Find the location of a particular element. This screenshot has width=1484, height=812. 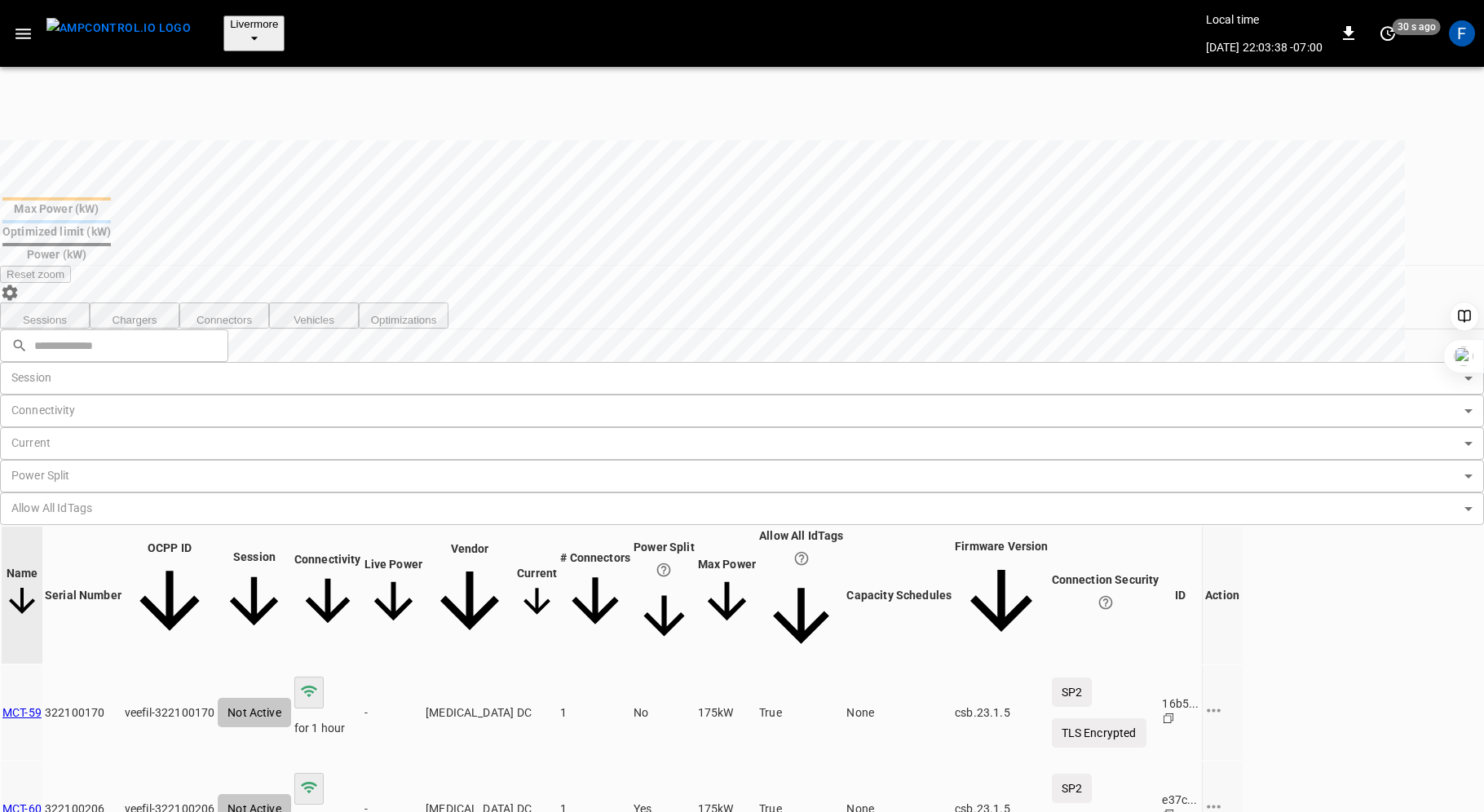

span: Max Power is located at coordinates (727, 595).